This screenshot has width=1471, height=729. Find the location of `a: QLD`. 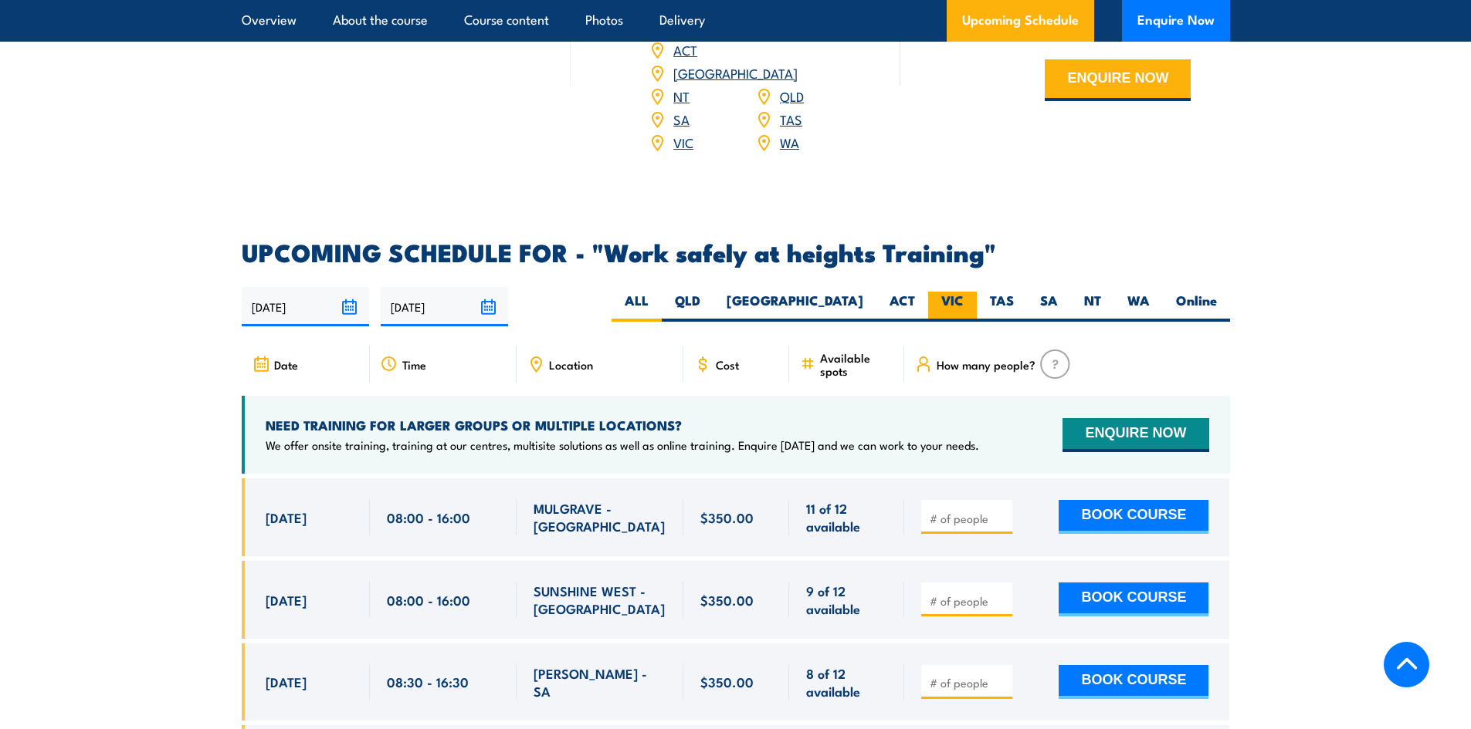

a: QLD is located at coordinates (791, 96).